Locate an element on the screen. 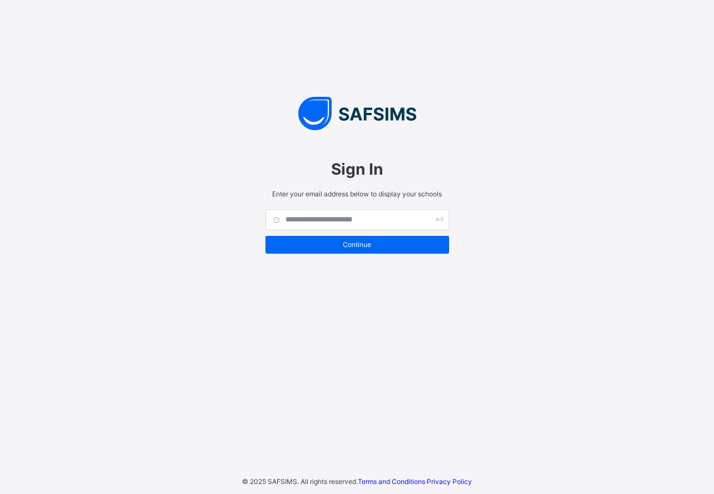 This screenshot has height=494, width=714. span: Continue is located at coordinates (357, 244).